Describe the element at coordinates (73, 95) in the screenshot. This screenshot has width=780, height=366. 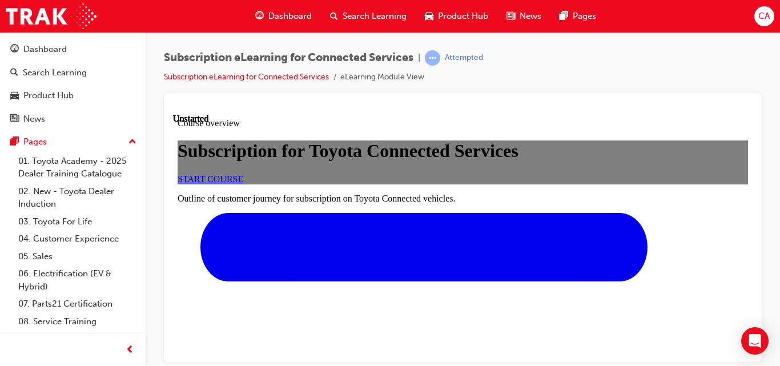
I see `a: Product Hub` at that location.